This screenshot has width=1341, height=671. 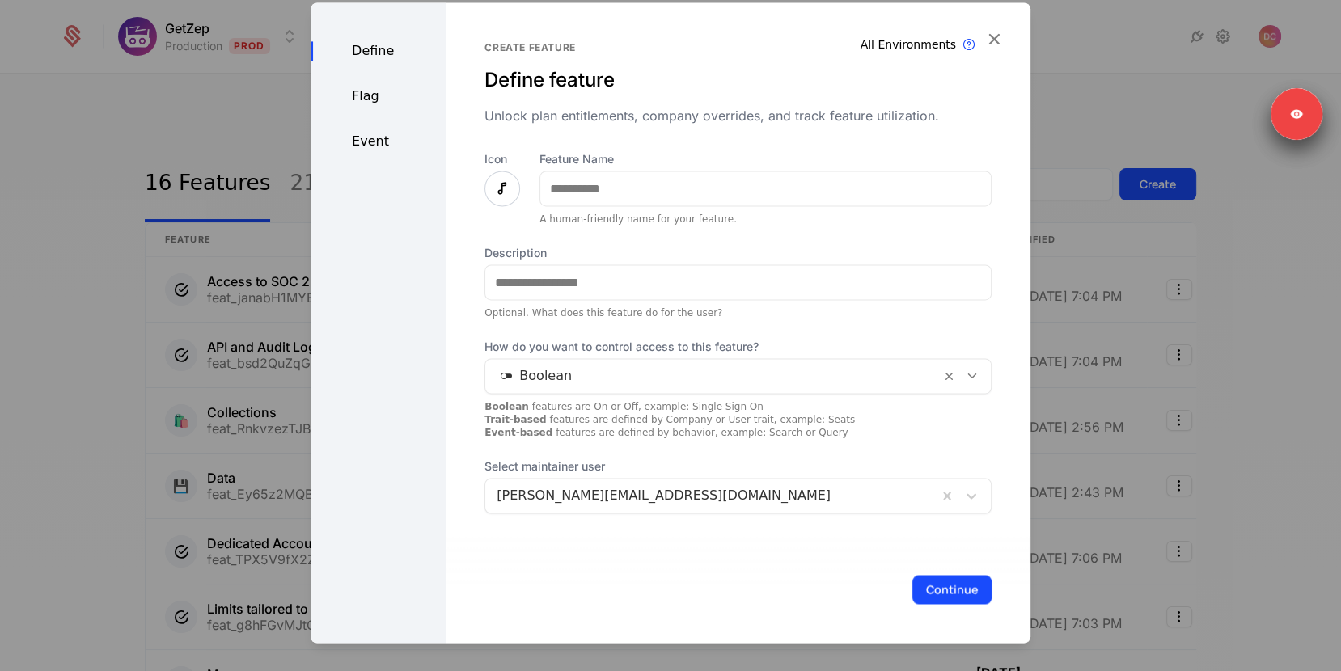 What do you see at coordinates (737, 48) in the screenshot?
I see `div: Create feature` at bounding box center [737, 48].